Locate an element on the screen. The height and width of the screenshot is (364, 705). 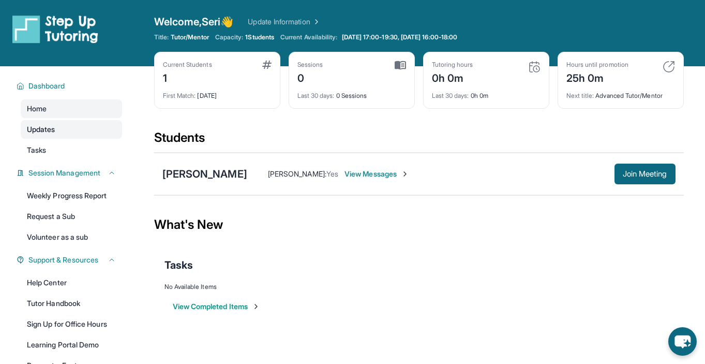
div: 0 Sessions is located at coordinates (352, 93).